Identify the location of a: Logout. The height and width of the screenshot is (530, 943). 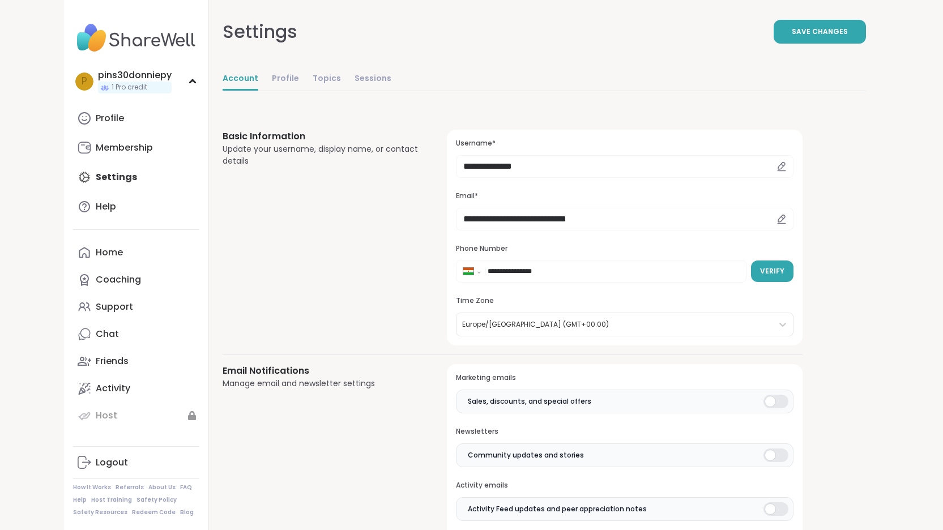
(136, 463).